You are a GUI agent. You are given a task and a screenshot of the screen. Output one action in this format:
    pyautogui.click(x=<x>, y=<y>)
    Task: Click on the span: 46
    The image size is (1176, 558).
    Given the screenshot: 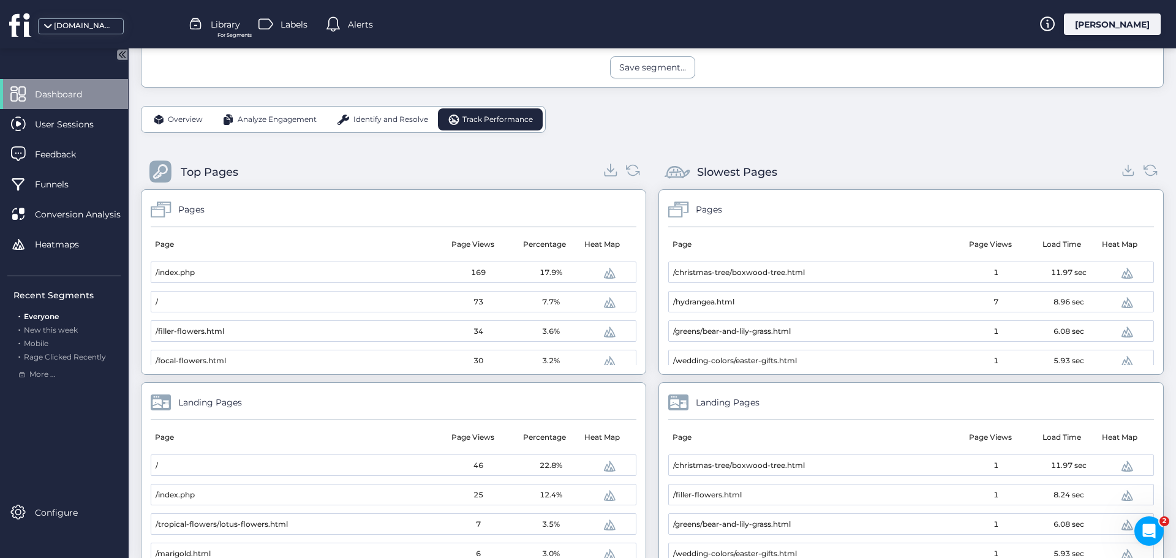 What is the action you would take?
    pyautogui.click(x=478, y=466)
    